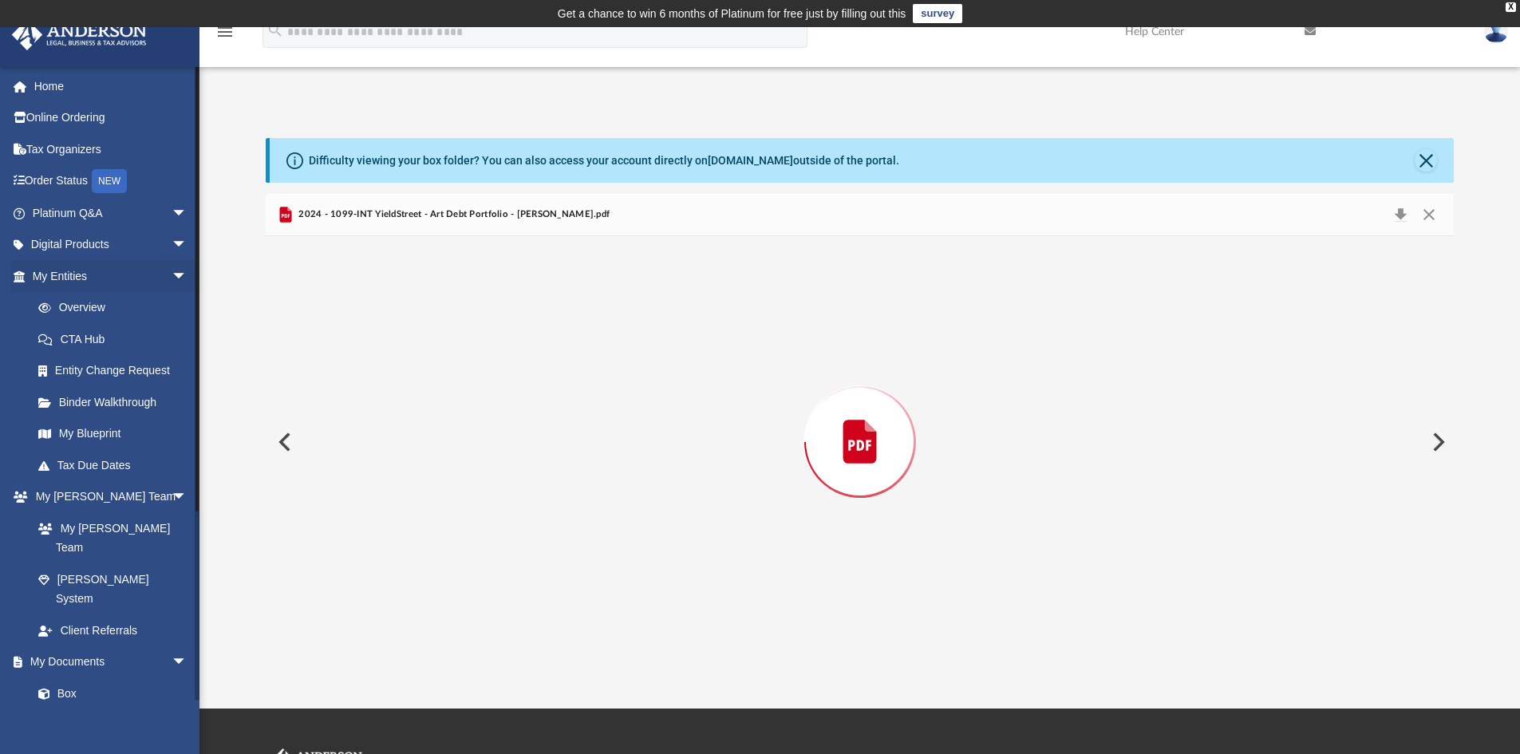 The width and height of the screenshot is (1520, 754). I want to click on a: Tax Organizers, so click(111, 149).